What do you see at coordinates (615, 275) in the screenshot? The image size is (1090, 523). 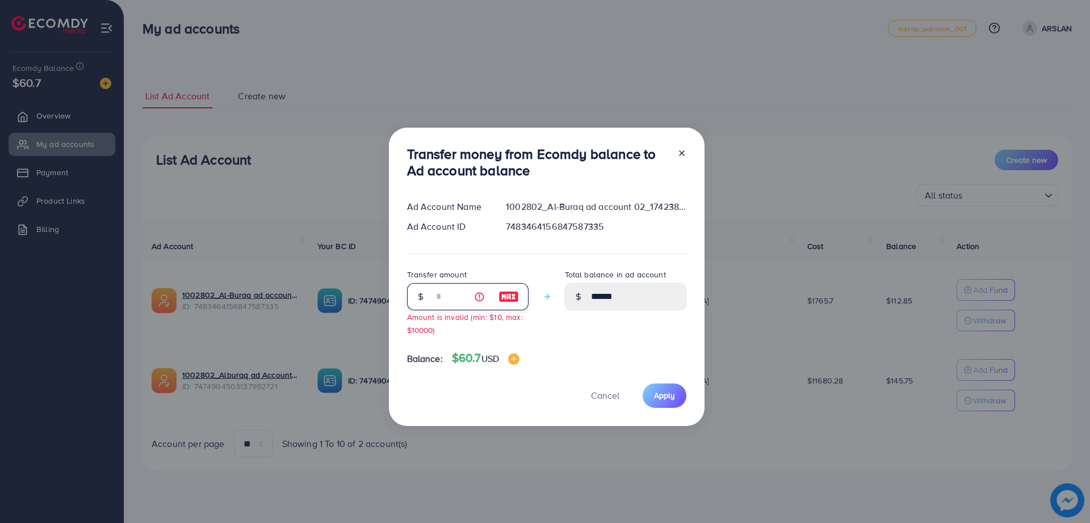 I see `label: Total balance in ad account` at bounding box center [615, 275].